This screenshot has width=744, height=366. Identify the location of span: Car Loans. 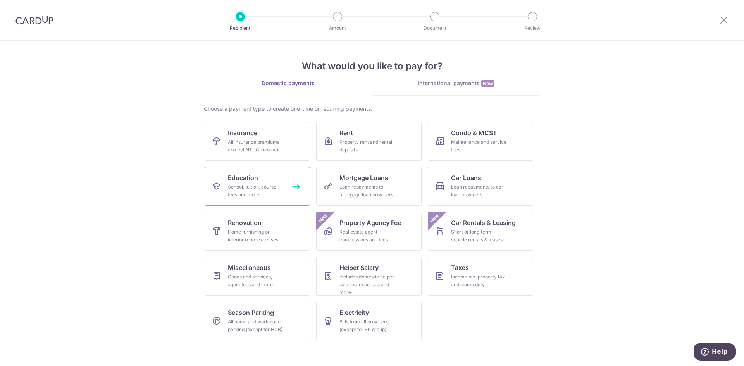
(466, 178).